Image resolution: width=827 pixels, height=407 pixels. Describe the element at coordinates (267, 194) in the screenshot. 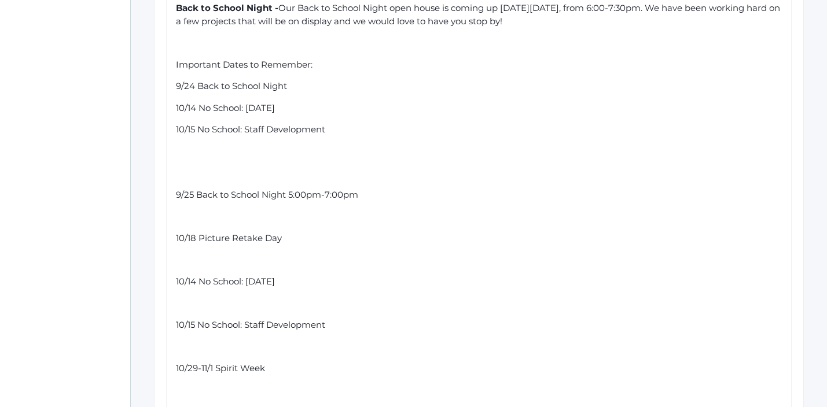

I see `span: 9/25 Back to School Night 5:00pm-7:00pm` at that location.